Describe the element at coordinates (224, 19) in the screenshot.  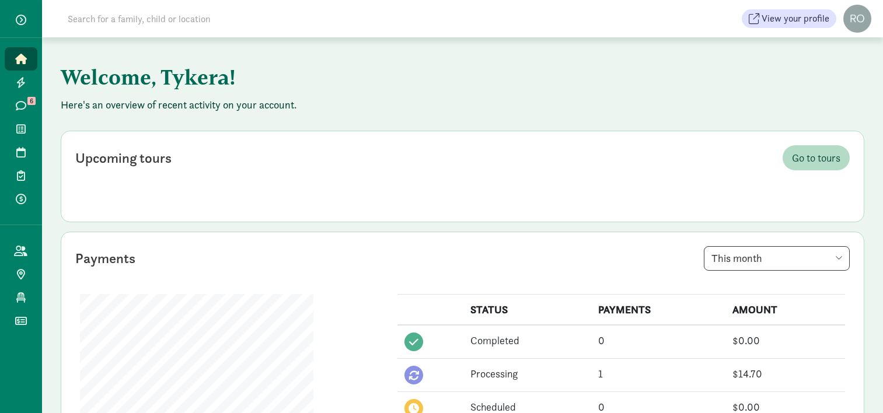
I see `input: Search for a family, child or location` at that location.